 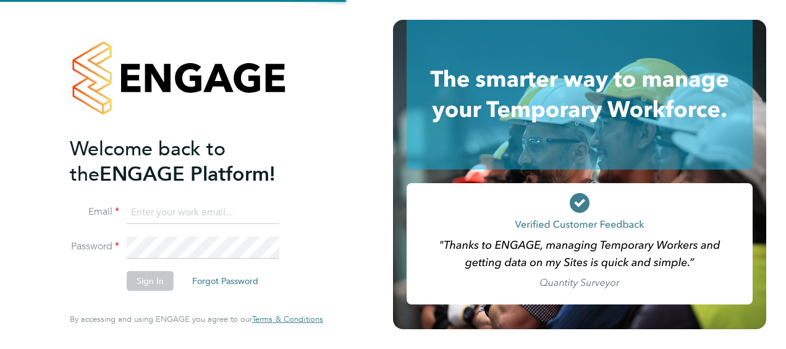 I want to click on label: Email, so click(x=95, y=211).